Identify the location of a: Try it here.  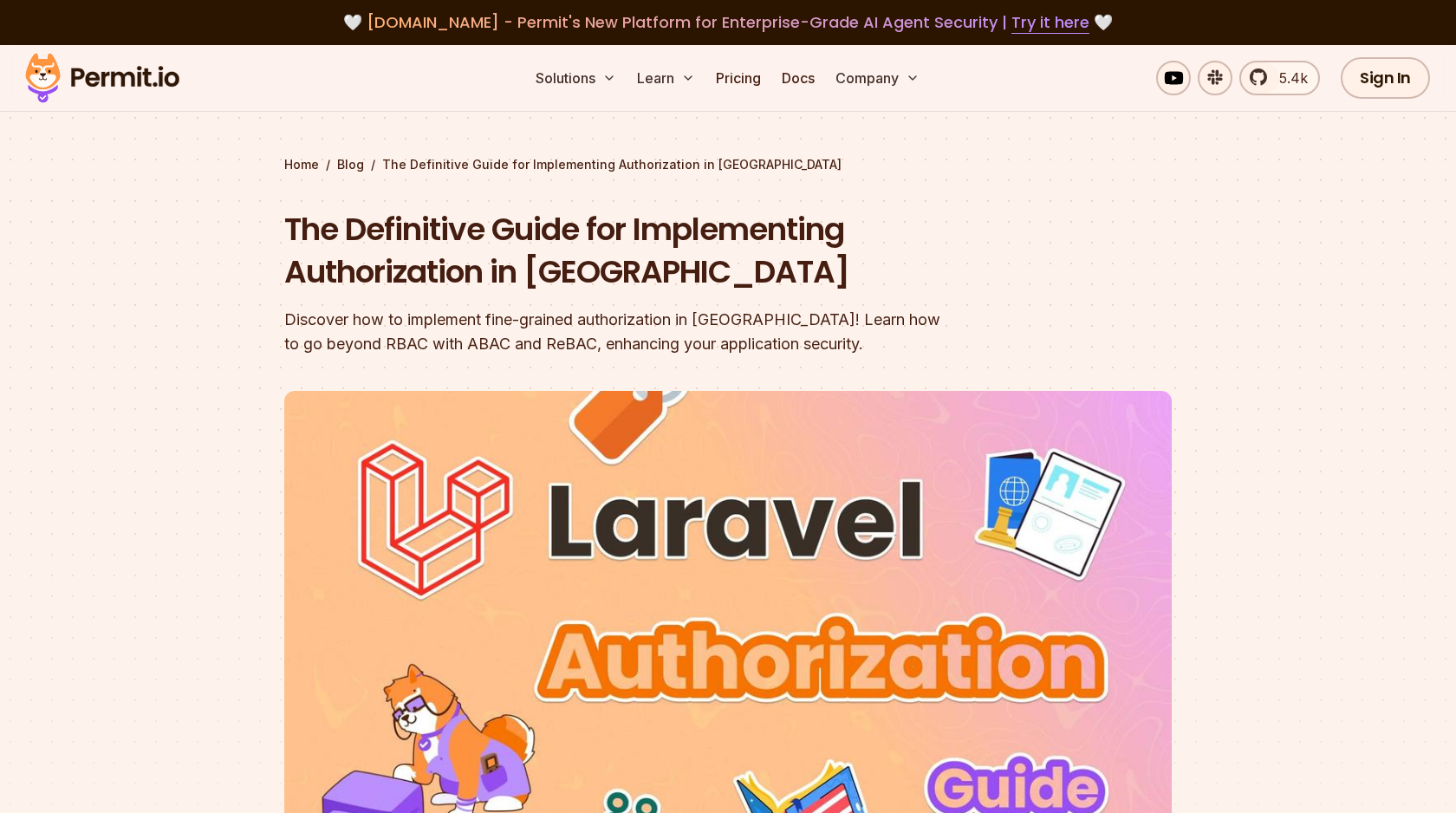
(1050, 23).